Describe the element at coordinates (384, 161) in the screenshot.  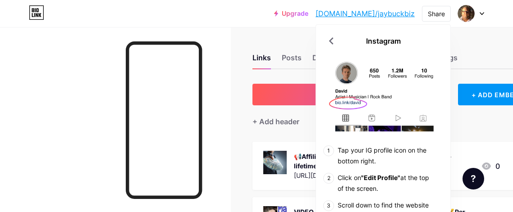
I see `div: 📢Affiliates Profit Club 3.0✅(“Bring my once-in-a-lifetime offer to life on your device.”)⏳` at that location.